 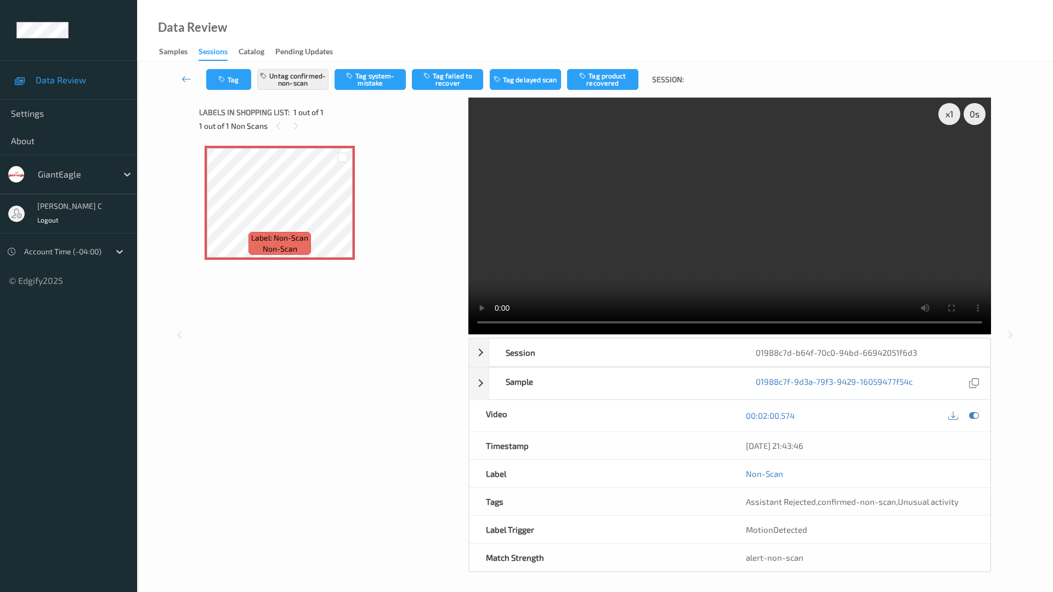 What do you see at coordinates (834, 383) in the screenshot?
I see `a: 01988c7f-9d3a-79f3-9429-16059477f54c` at bounding box center [834, 383].